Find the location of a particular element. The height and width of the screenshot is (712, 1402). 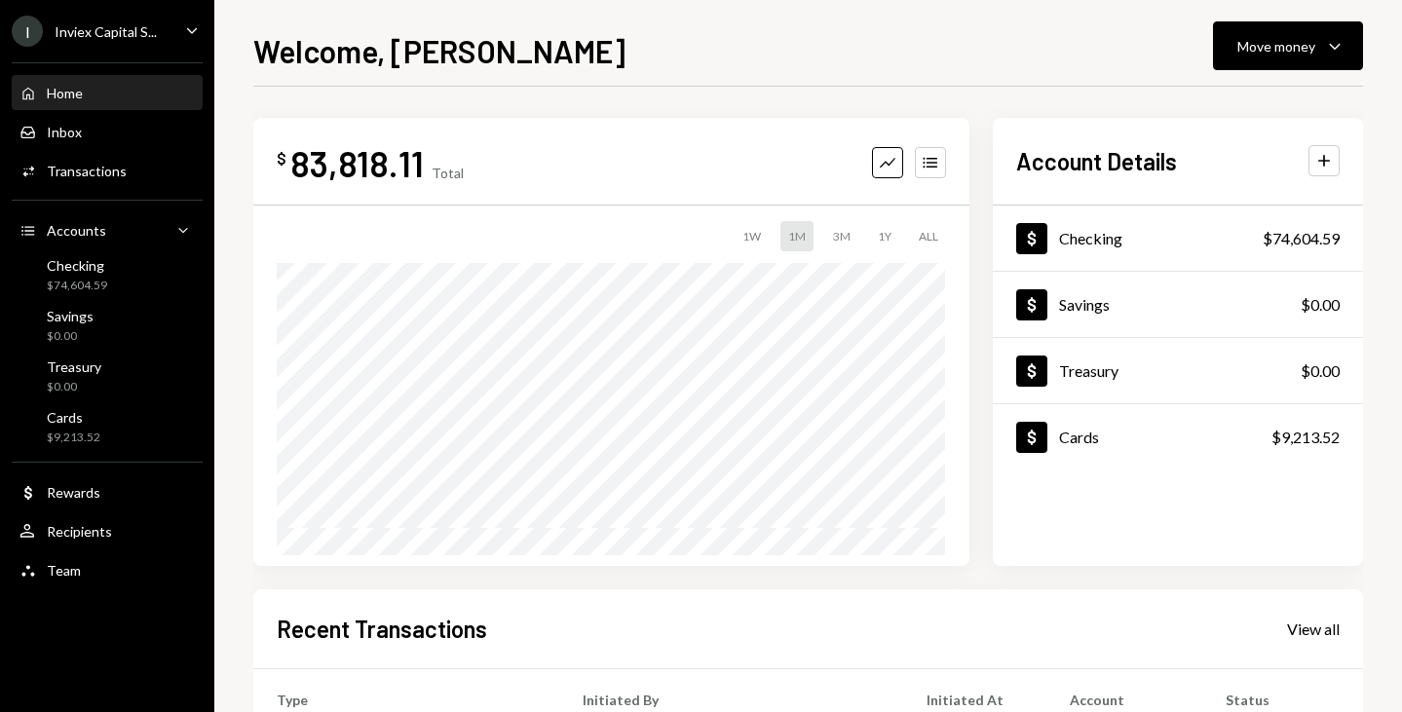

h2: Recent Transactions is located at coordinates (382, 628).